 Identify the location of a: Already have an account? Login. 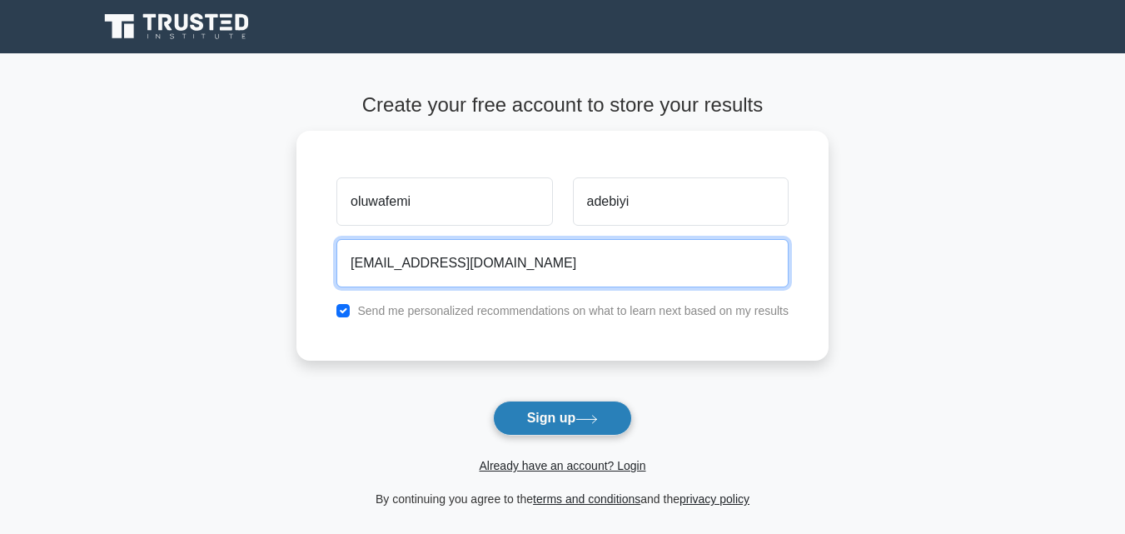
(562, 466).